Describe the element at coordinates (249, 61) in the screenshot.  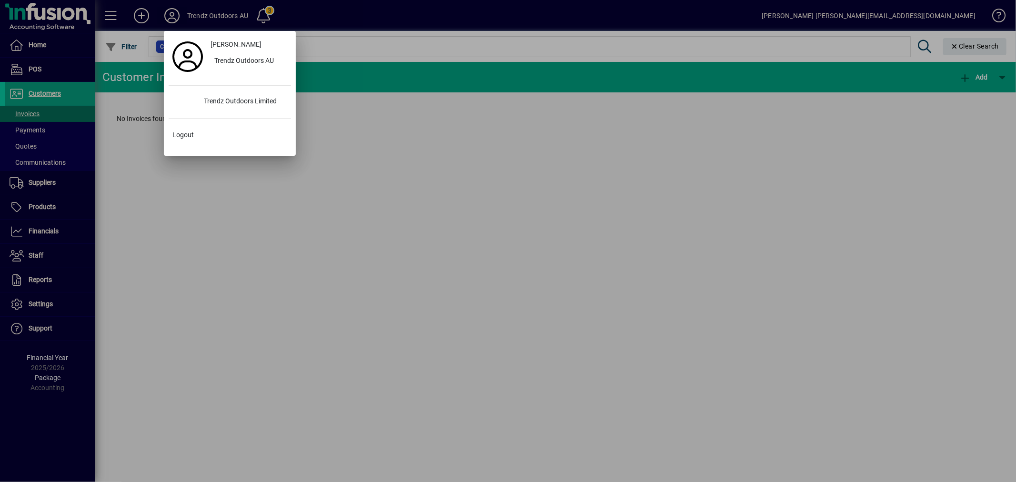
I see `button: Trendz Outdoors AU` at that location.